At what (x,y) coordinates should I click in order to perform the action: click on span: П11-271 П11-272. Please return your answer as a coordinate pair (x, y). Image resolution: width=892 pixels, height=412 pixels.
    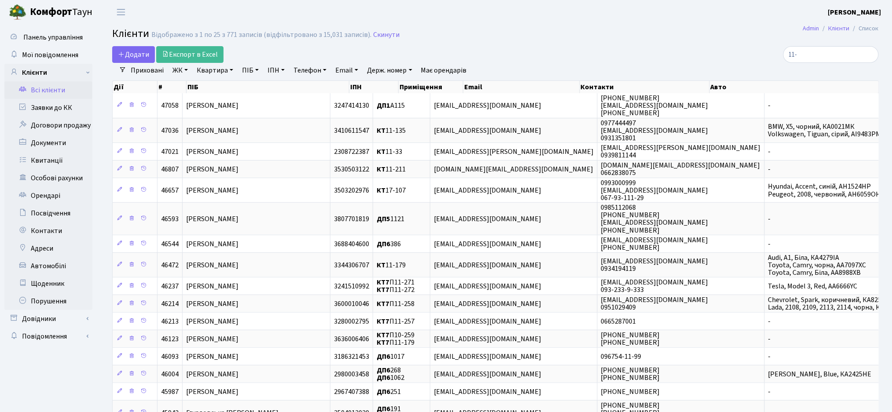
    Looking at the image, I should click on (395, 286).